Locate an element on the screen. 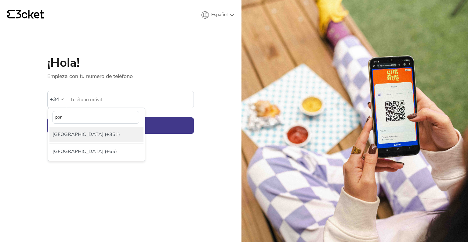 The height and width of the screenshot is (242, 468). input: País is located at coordinates (96, 118).